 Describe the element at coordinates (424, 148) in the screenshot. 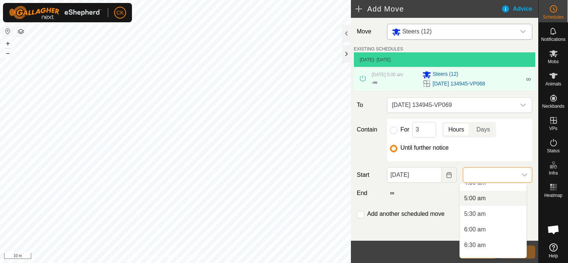

I see `label: Until further notice` at that location.